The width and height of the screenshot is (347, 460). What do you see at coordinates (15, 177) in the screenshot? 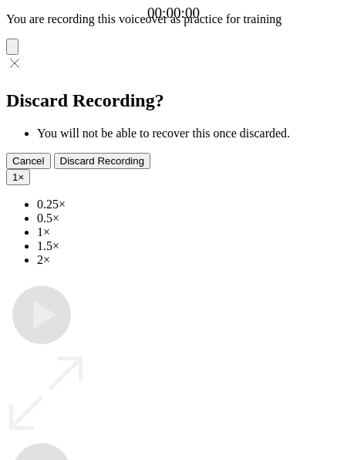
I see `span: 1` at bounding box center [15, 177].